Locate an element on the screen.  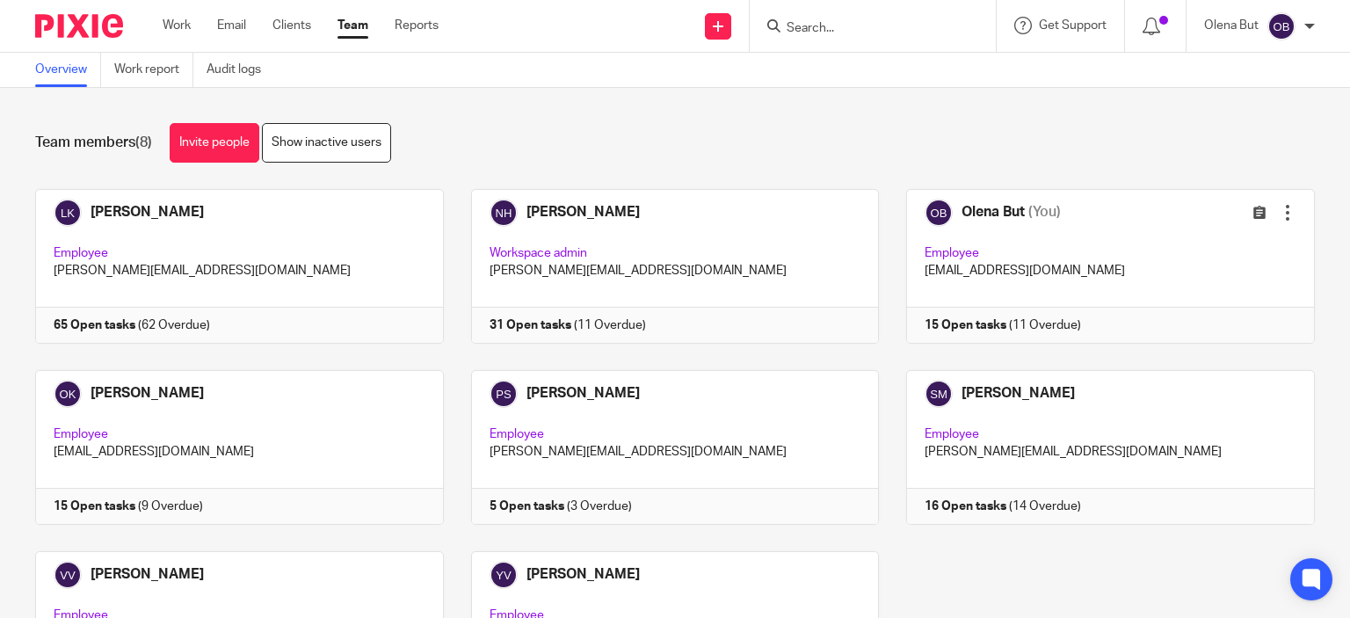
a: Show inactive users is located at coordinates (326, 142).